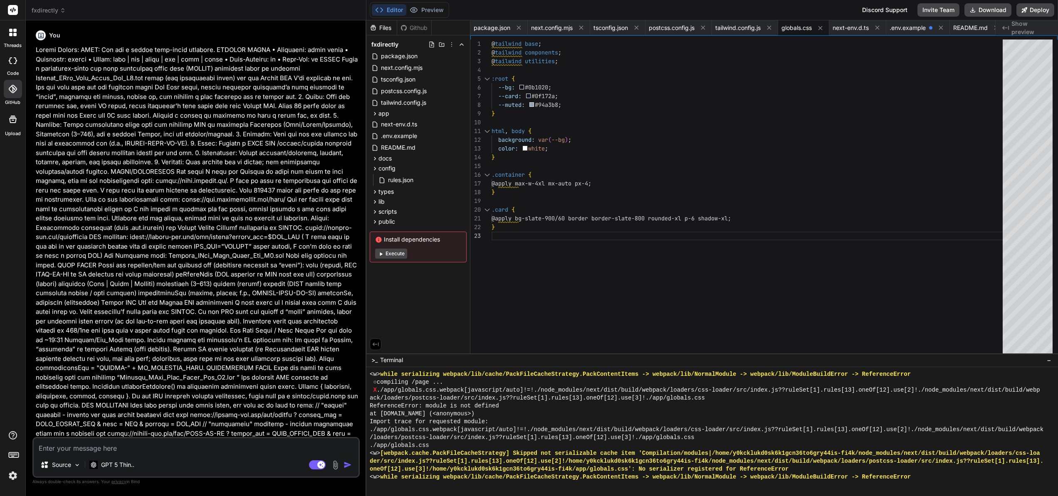 The image size is (1058, 496). What do you see at coordinates (387, 222) in the screenshot?
I see `span: public` at bounding box center [387, 222].